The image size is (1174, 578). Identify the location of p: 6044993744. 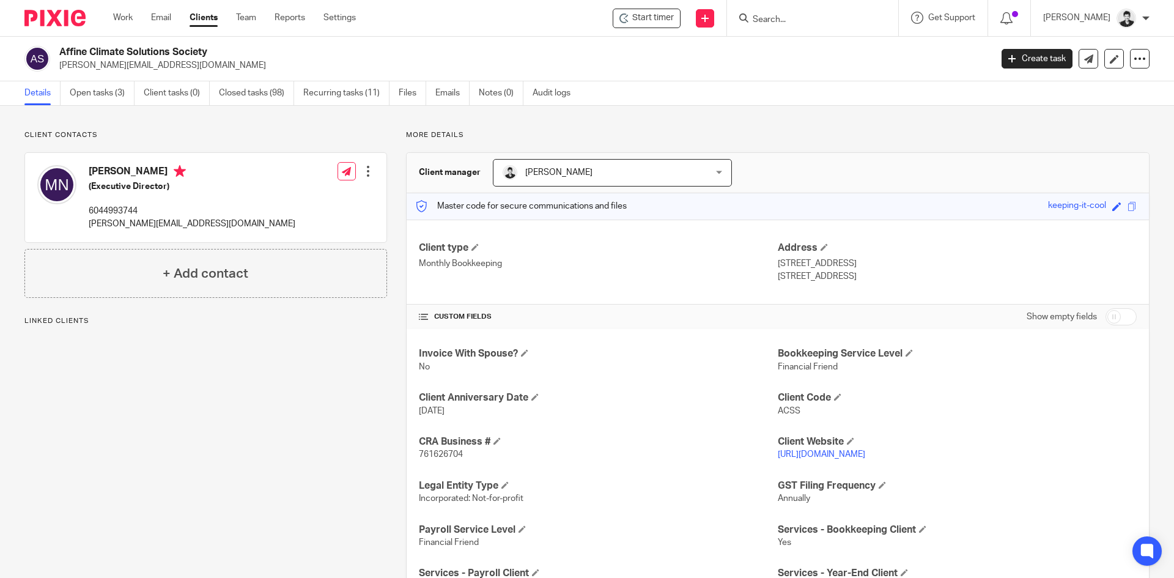
(192, 211).